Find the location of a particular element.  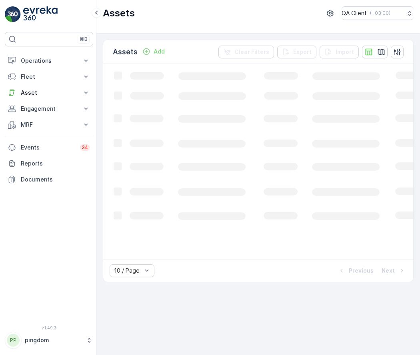

button: Next is located at coordinates (393, 271).